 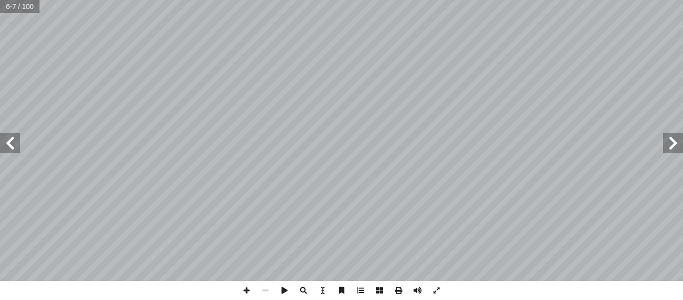 I want to click on span: التشغيل التلقائي, so click(x=285, y=290).